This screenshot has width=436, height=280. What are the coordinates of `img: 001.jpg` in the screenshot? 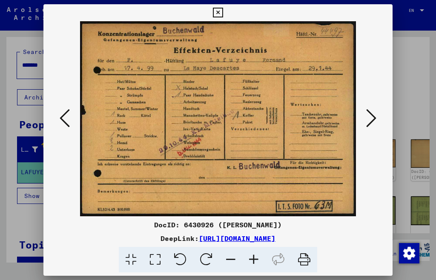 It's located at (217, 119).